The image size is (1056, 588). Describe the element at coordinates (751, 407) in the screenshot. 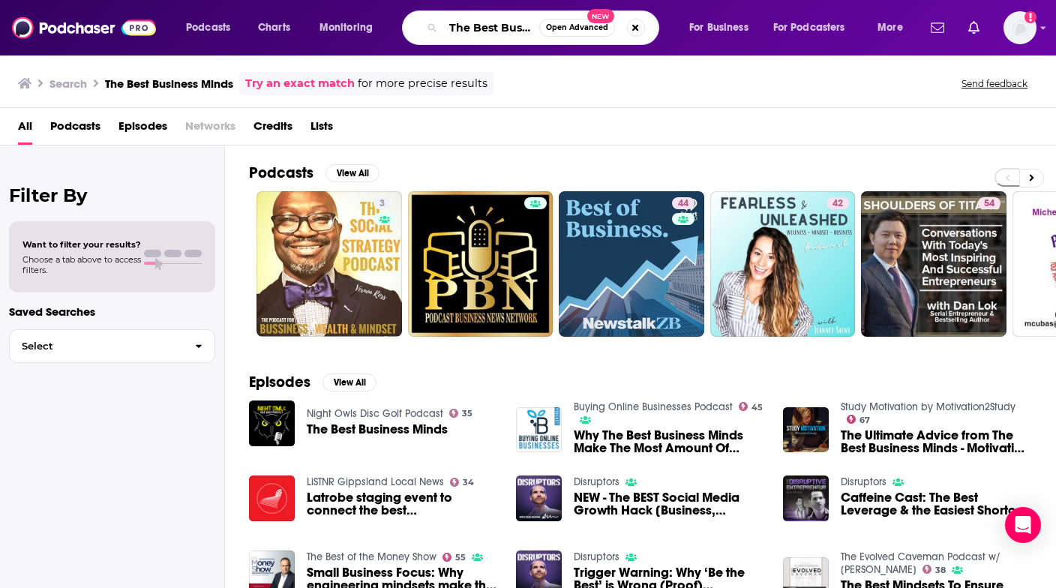

I see `a: 45` at that location.